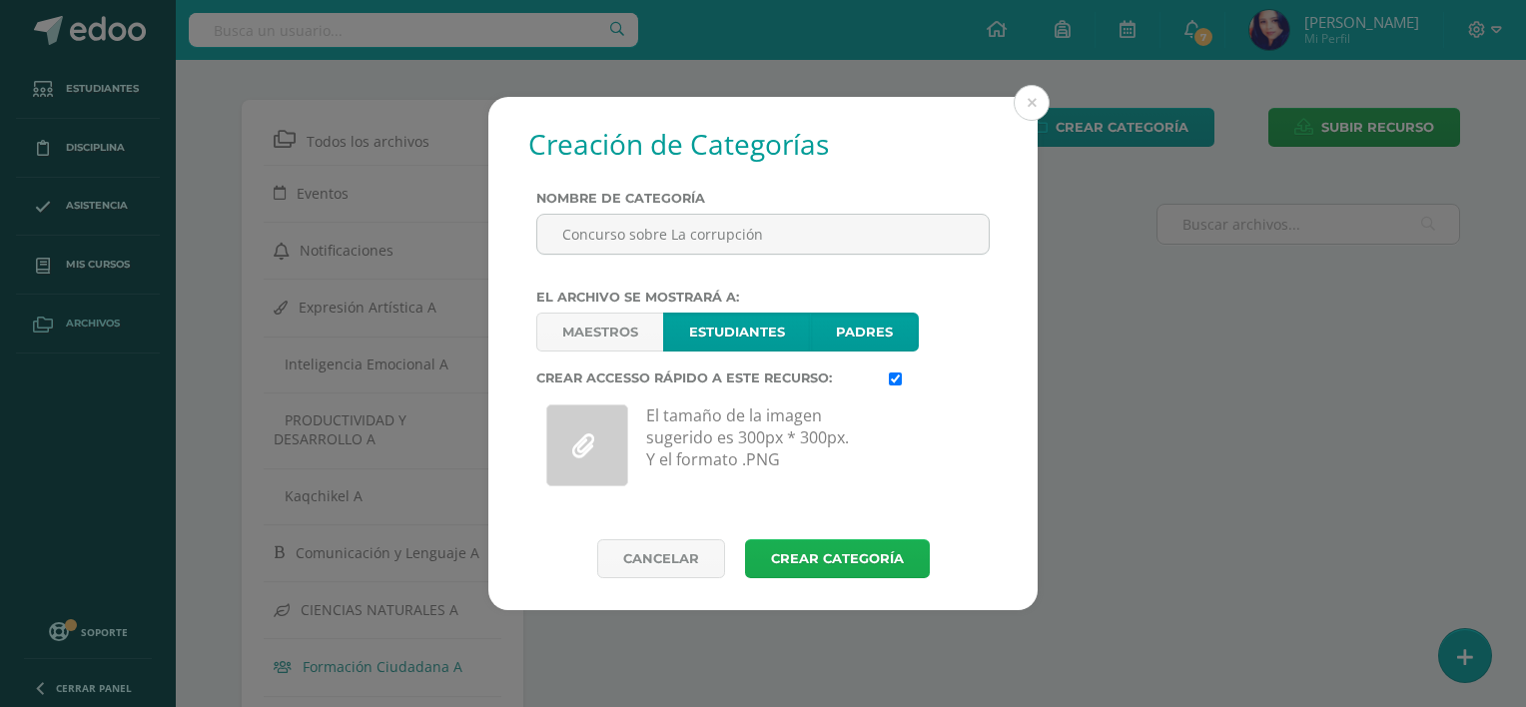 This screenshot has height=707, width=1526. What do you see at coordinates (763, 297) in the screenshot?
I see `label: El archivo se mostrará a:` at bounding box center [763, 297].